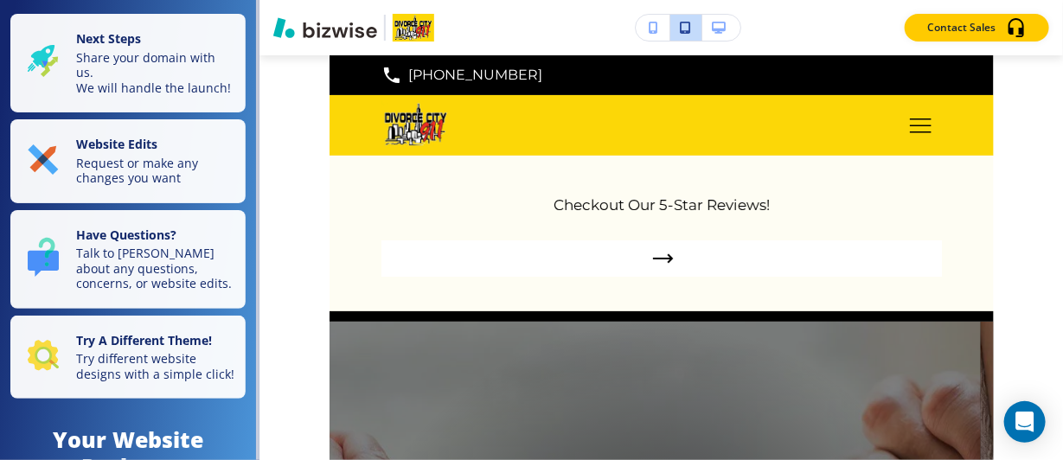 This screenshot has height=460, width=1063. What do you see at coordinates (921, 125) in the screenshot?
I see `button: Toggle hamburger navigation menu` at bounding box center [921, 125].